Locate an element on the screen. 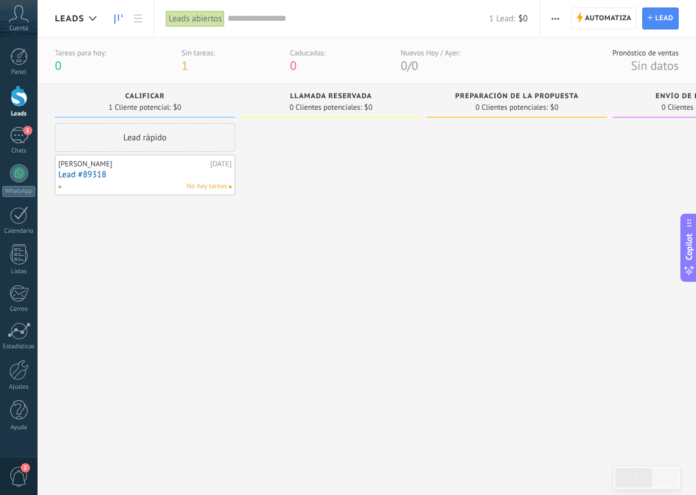 Image resolution: width=696 pixels, height=495 pixels. div: Panel is located at coordinates (19, 72).